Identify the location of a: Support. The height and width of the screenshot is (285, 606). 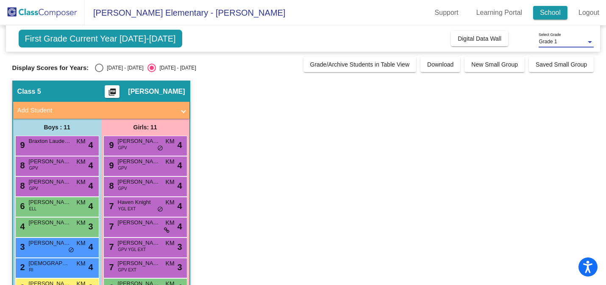
(447, 13).